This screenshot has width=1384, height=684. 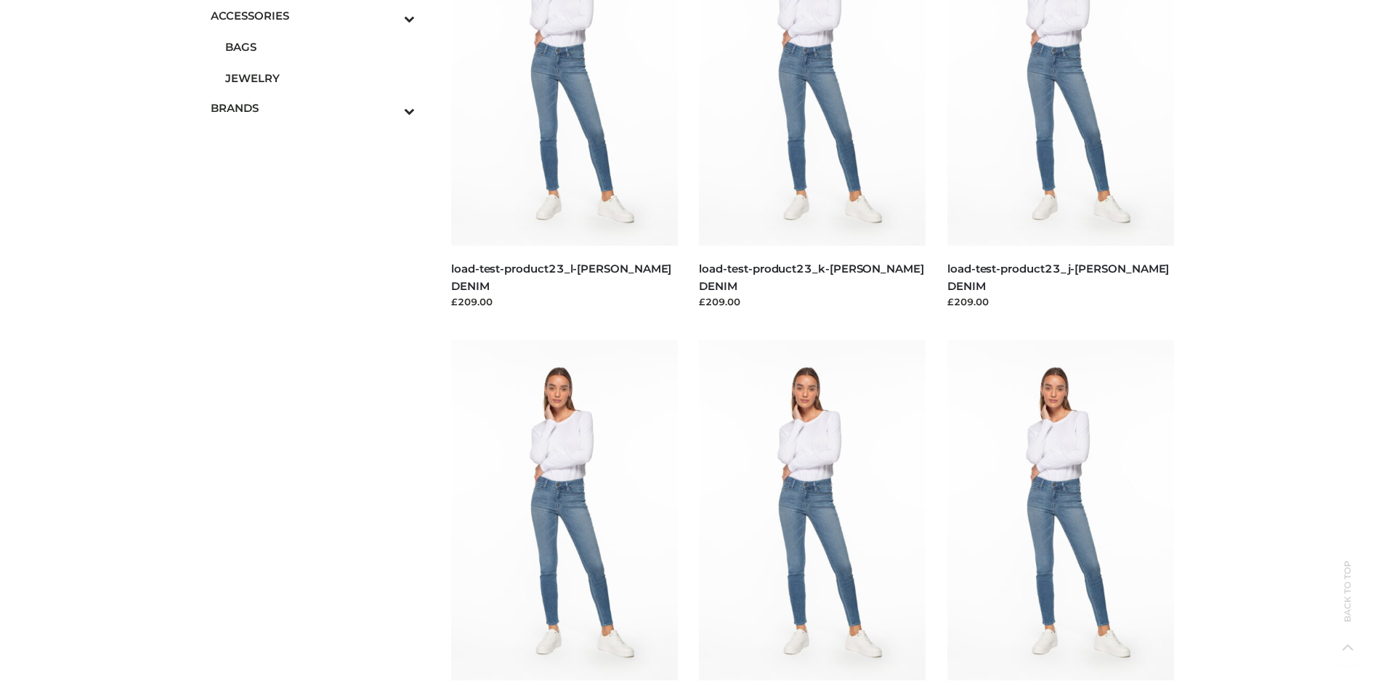 I want to click on span: JEWELRY, so click(x=320, y=78).